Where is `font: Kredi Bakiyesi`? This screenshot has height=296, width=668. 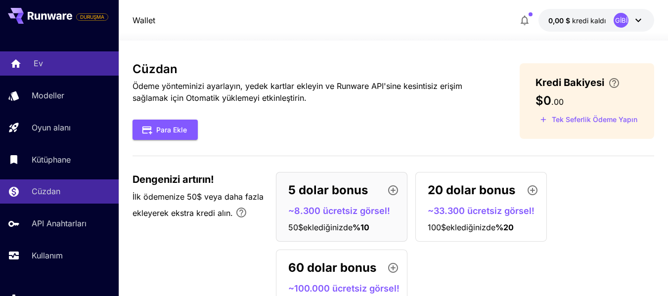
font: Kredi Bakiyesi is located at coordinates (569, 83).